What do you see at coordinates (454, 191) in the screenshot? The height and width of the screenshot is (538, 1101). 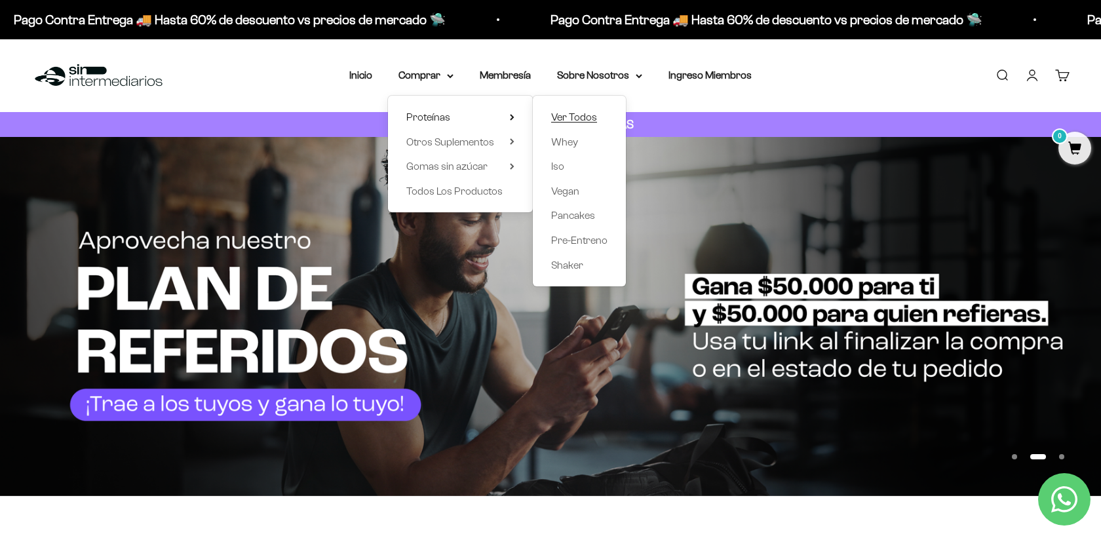 I see `span: Todos Los Productos` at bounding box center [454, 191].